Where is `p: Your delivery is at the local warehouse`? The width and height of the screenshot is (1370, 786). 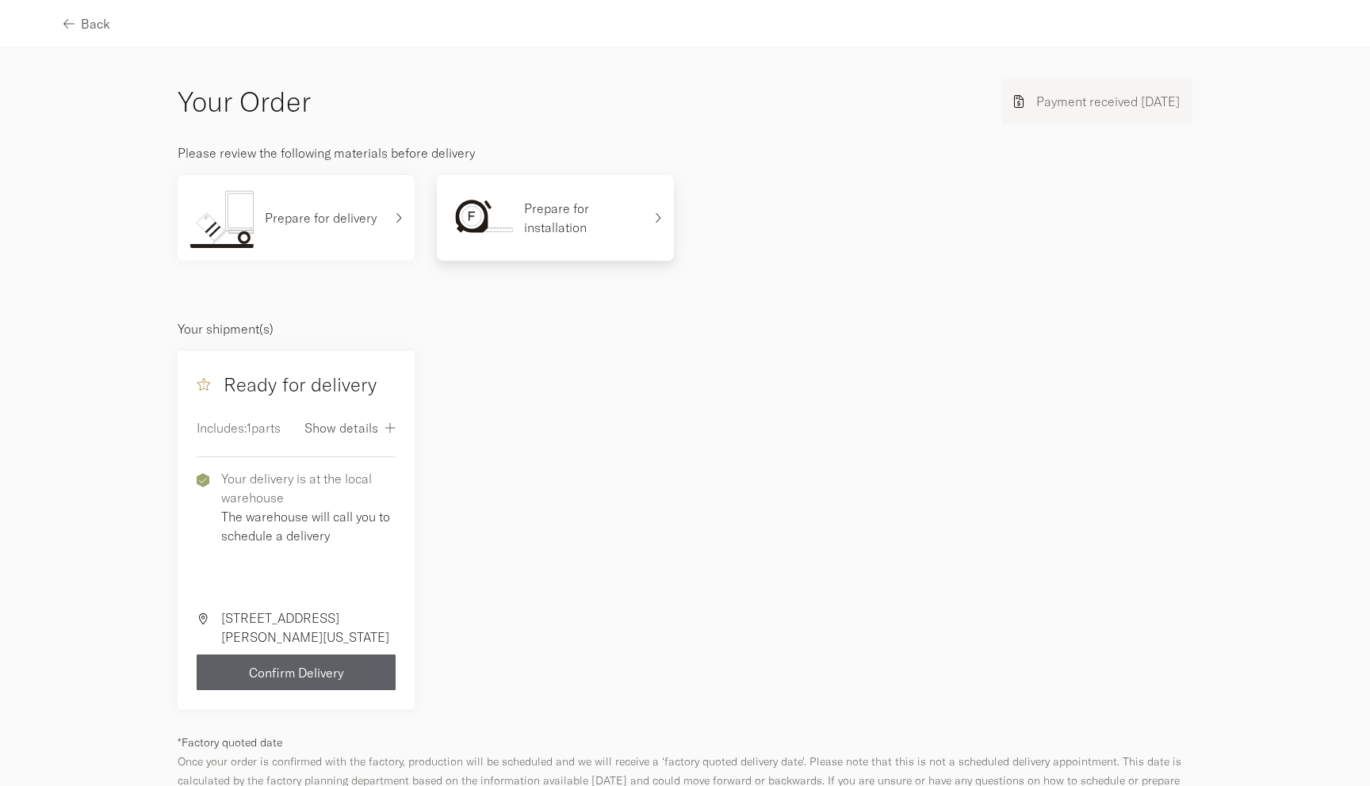 p: Your delivery is at the local warehouse is located at coordinates (308, 488).